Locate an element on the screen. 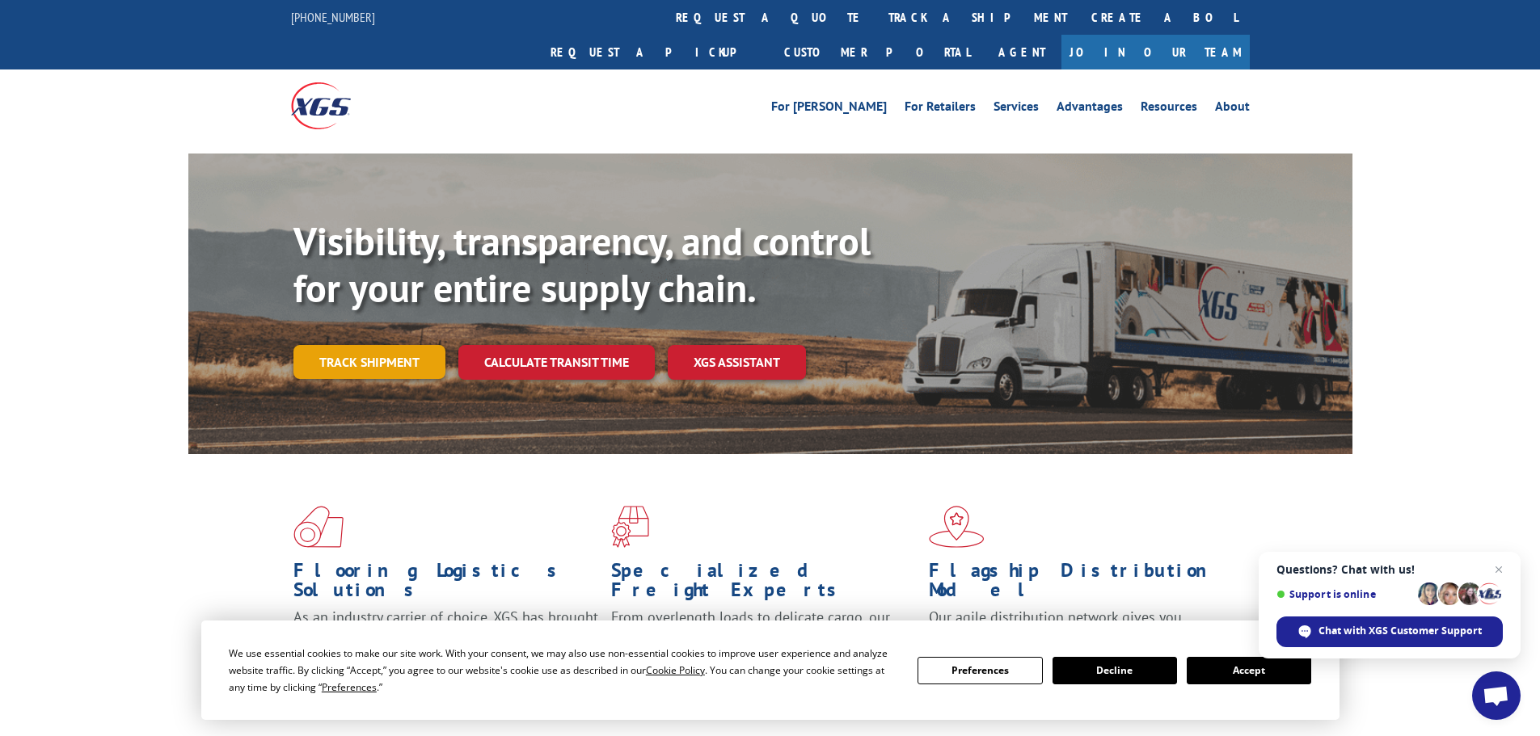 Image resolution: width=1540 pixels, height=736 pixels. a: For Retailers is located at coordinates (940, 109).